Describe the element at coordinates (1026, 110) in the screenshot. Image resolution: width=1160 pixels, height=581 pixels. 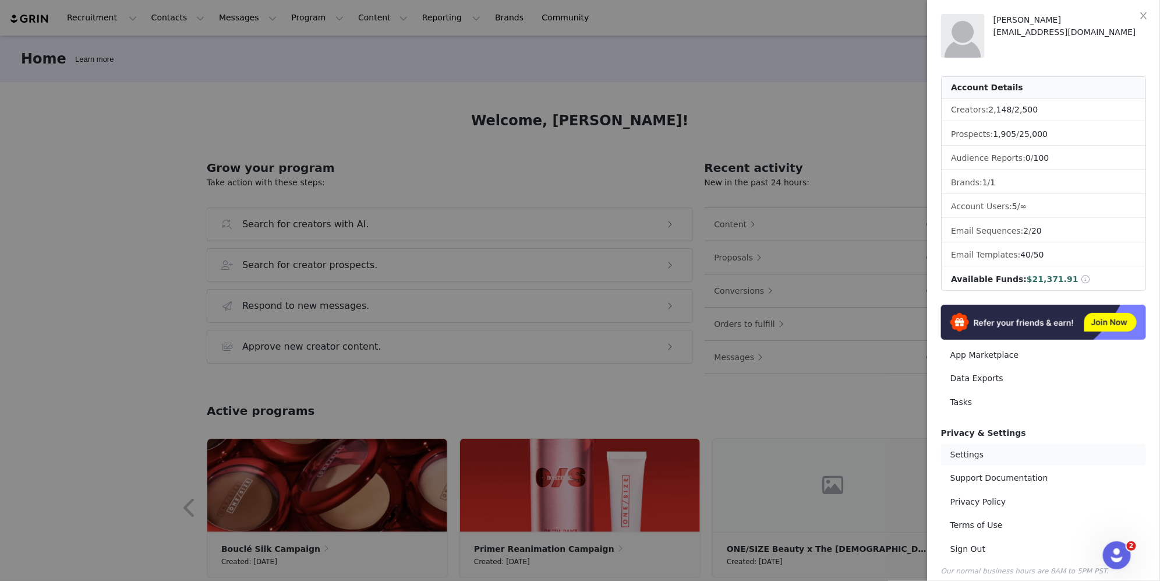
I see `span: 2,500` at that location.